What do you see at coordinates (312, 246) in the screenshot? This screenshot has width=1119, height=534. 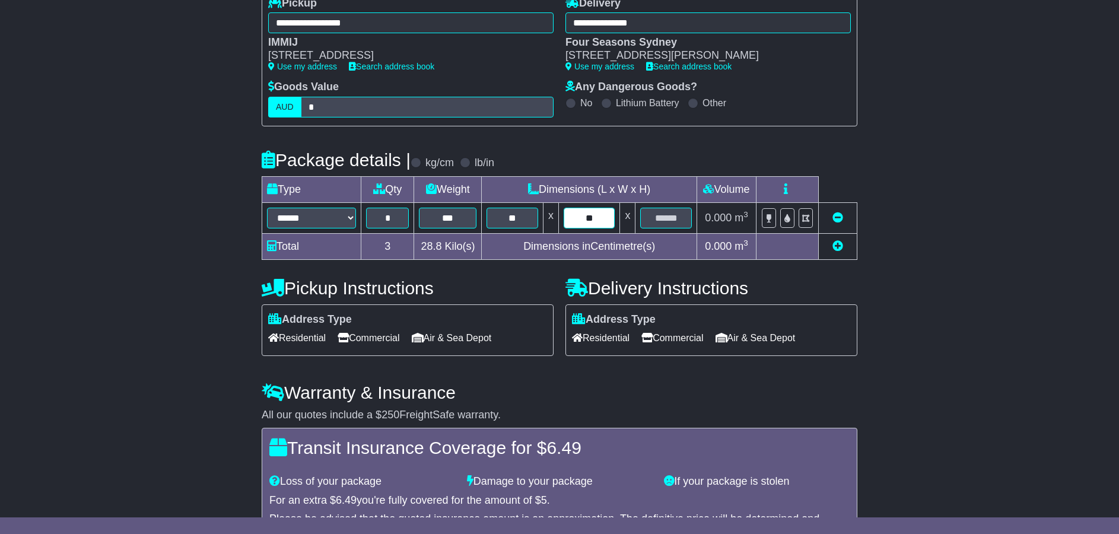 I see `td: Total` at bounding box center [312, 246].